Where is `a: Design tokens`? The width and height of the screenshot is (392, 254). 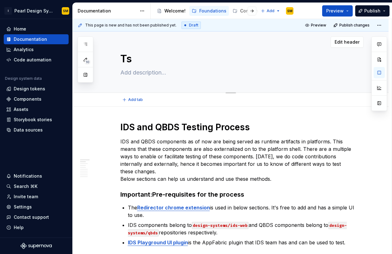
a: Design tokens is located at coordinates (36, 89).